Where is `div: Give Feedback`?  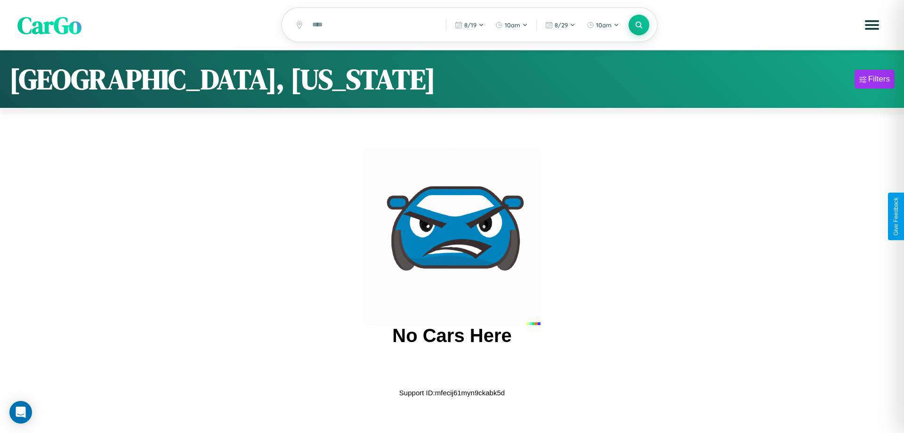
div: Give Feedback is located at coordinates (896, 216).